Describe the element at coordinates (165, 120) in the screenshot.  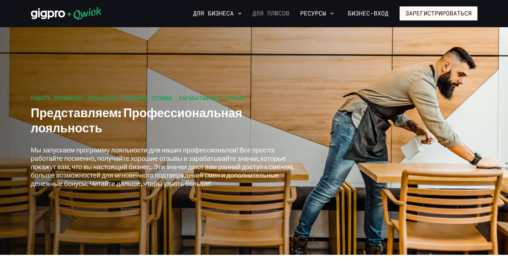
I see `h1: Представляем: Профессиональная лояльность` at that location.